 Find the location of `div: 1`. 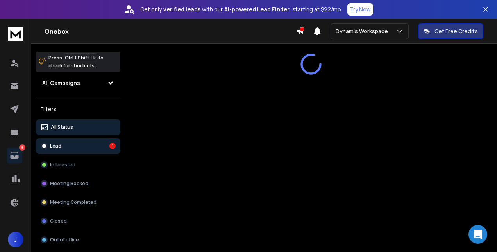

div: 1 is located at coordinates (112, 146).